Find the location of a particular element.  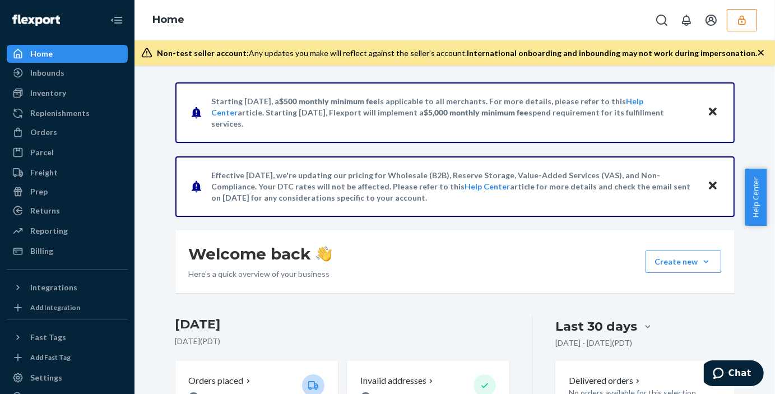

div: Add Integration is located at coordinates (55, 307).